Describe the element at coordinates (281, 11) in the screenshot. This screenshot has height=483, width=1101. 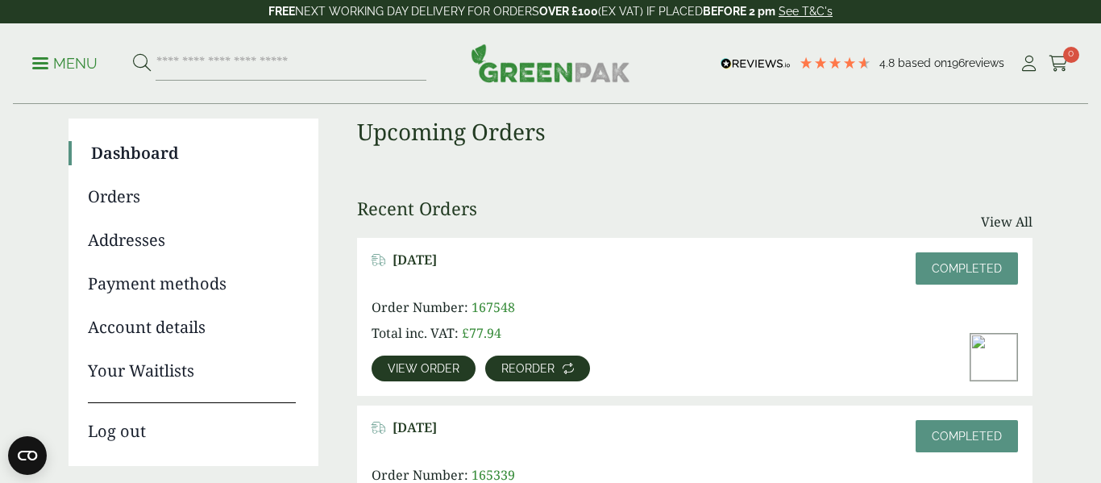
I see `strong: FREE` at that location.